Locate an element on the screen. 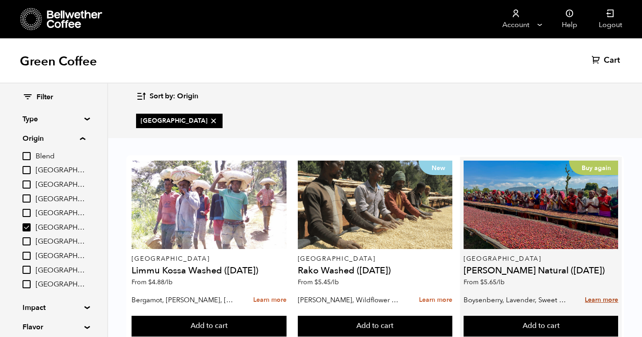 The image size is (642, 337). bdi: 4.88 is located at coordinates (160, 282).